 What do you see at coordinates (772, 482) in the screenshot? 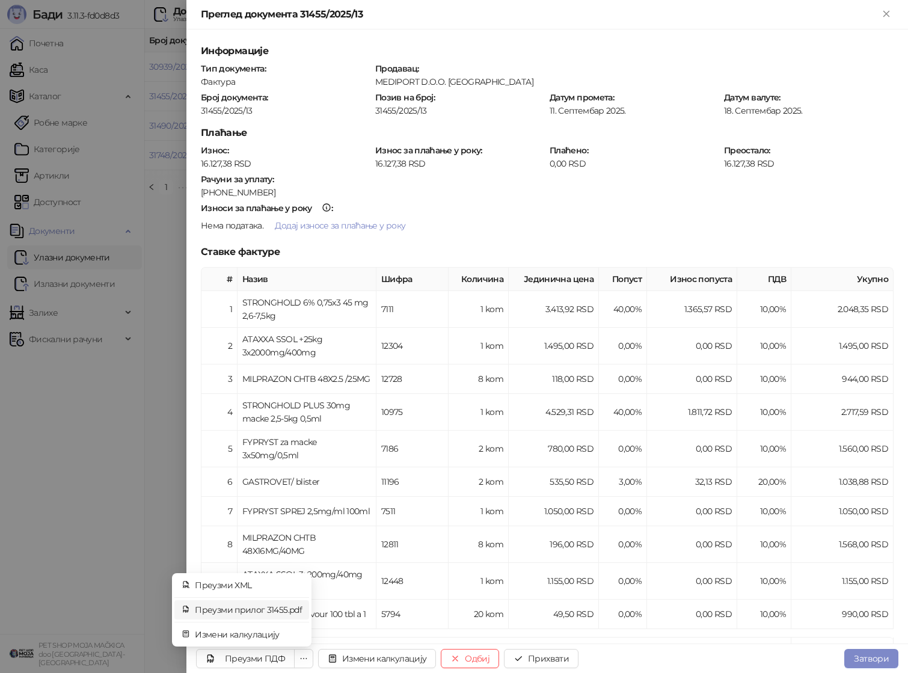
I see `span: 20,00 %` at bounding box center [772, 482].